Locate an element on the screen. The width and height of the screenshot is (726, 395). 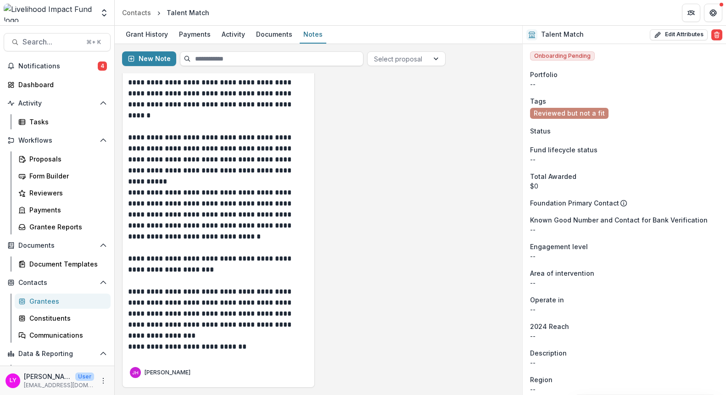
span: Status is located at coordinates (540, 131).